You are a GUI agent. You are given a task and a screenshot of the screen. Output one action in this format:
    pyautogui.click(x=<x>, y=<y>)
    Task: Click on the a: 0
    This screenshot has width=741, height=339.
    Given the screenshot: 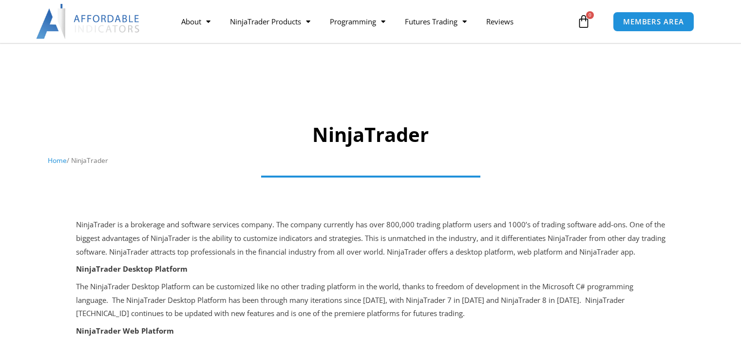 What is the action you would take?
    pyautogui.click(x=584, y=21)
    